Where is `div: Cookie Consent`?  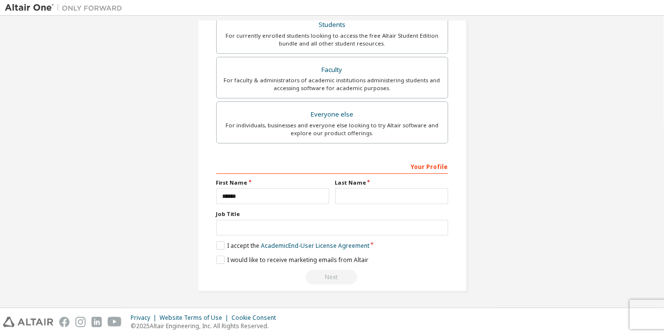 div: Cookie Consent is located at coordinates (256, 317).